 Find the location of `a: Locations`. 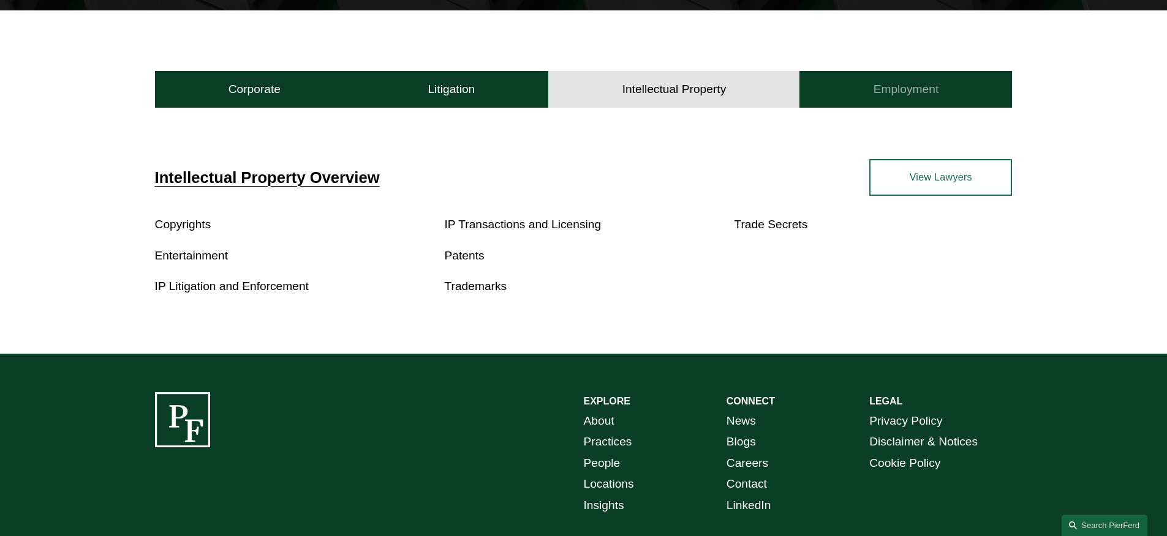

a: Locations is located at coordinates (609, 484).